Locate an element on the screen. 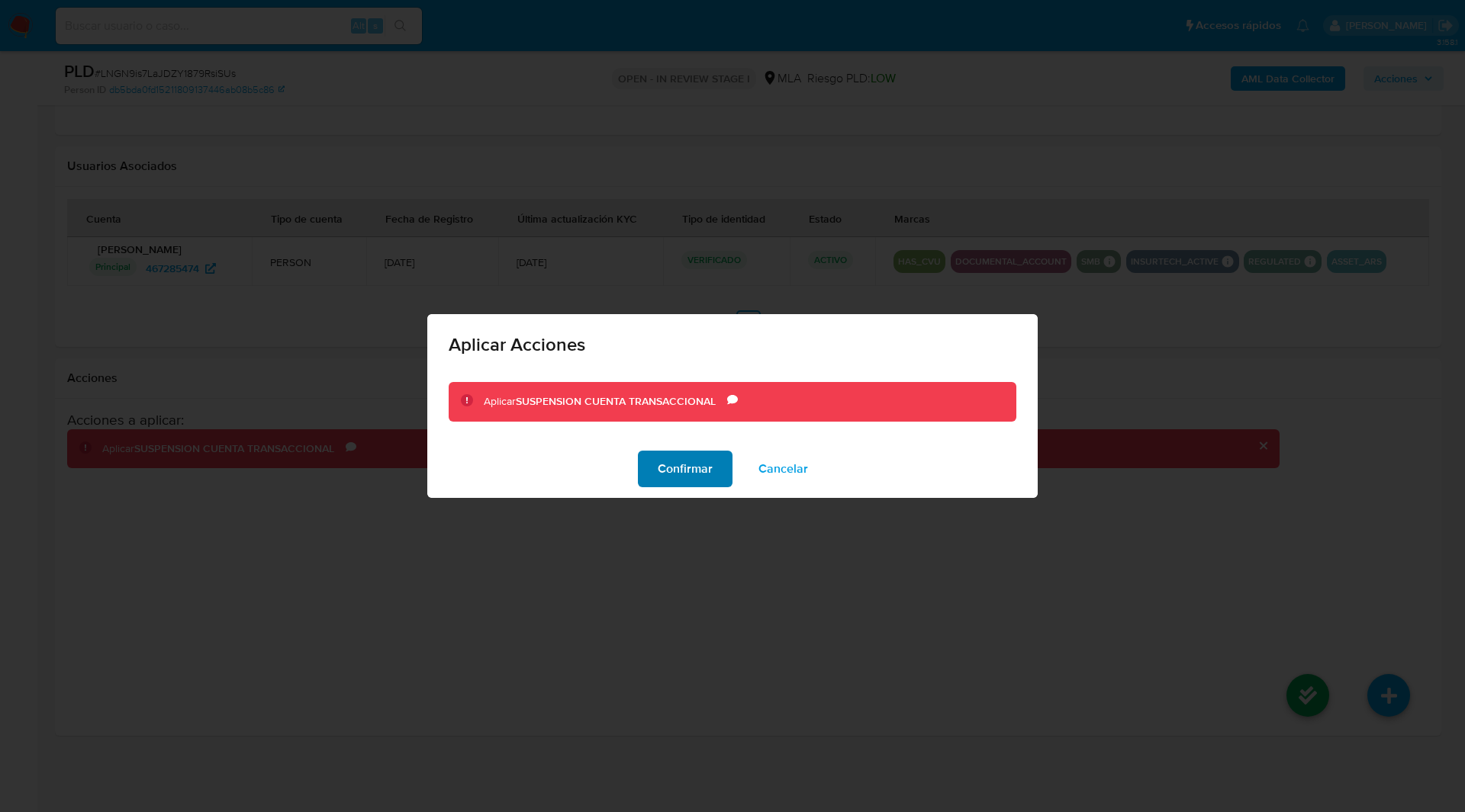 Image resolution: width=1465 pixels, height=812 pixels. span: Aplicar Acciones is located at coordinates (732, 345).